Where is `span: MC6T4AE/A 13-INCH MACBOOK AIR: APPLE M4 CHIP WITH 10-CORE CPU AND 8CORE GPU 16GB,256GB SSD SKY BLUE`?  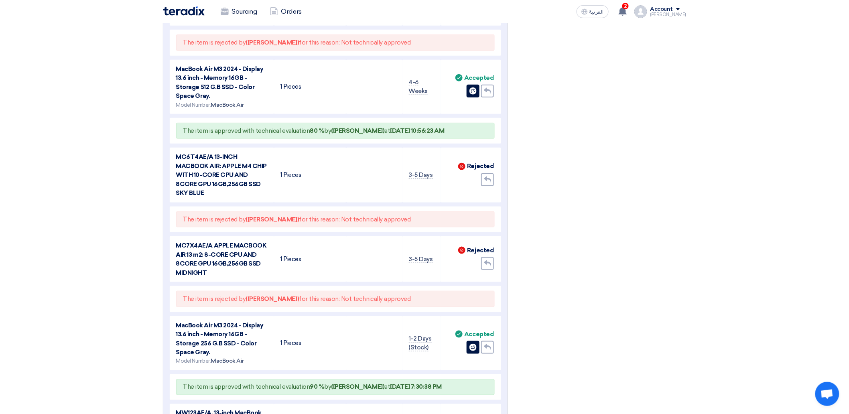 span: MC6T4AE/A 13-INCH MACBOOK AIR: APPLE M4 CHIP WITH 10-CORE CPU AND 8CORE GPU 16GB,256GB SSD SKY BLUE is located at coordinates (221, 175).